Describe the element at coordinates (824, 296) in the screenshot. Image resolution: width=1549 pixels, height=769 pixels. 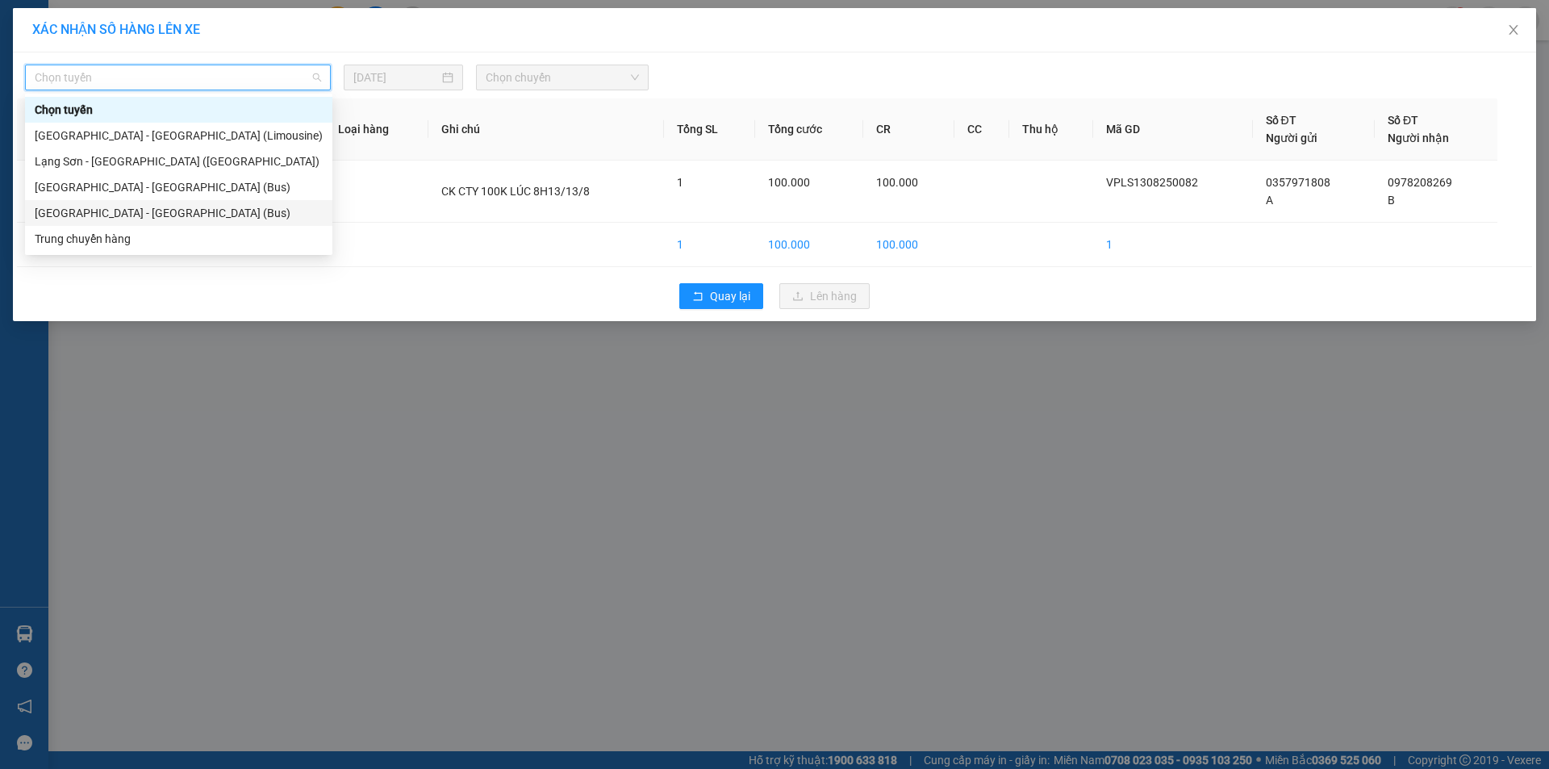
I see `button: uploadLên hàng` at that location.